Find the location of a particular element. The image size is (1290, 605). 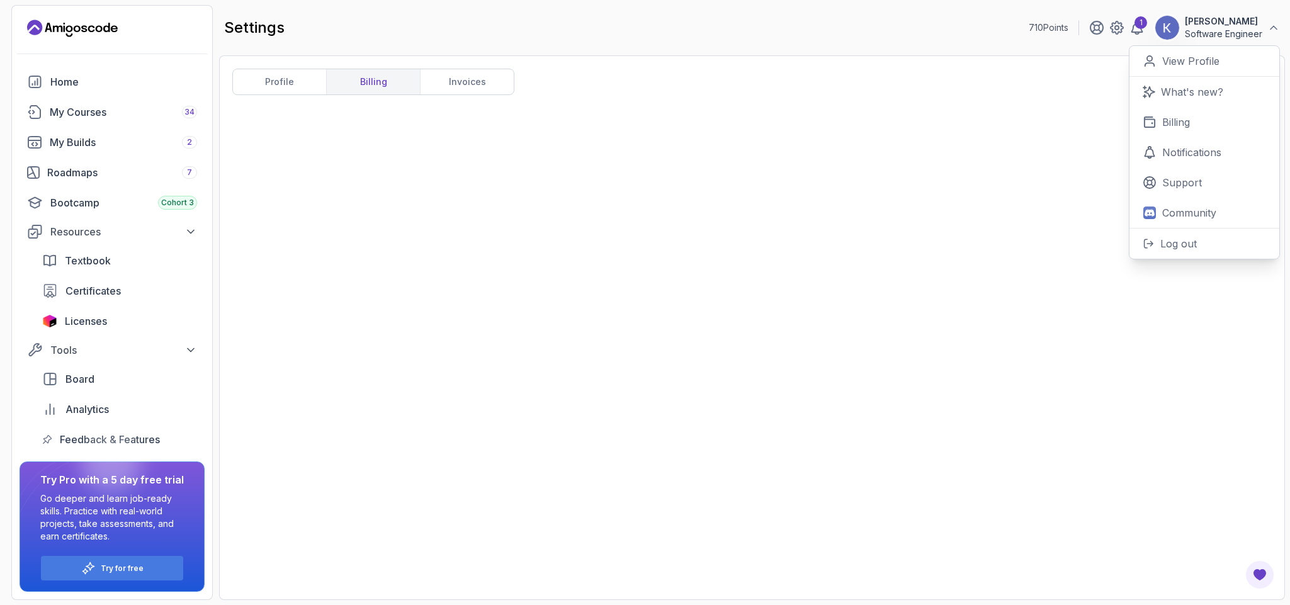

div: My Builds is located at coordinates (123, 142).